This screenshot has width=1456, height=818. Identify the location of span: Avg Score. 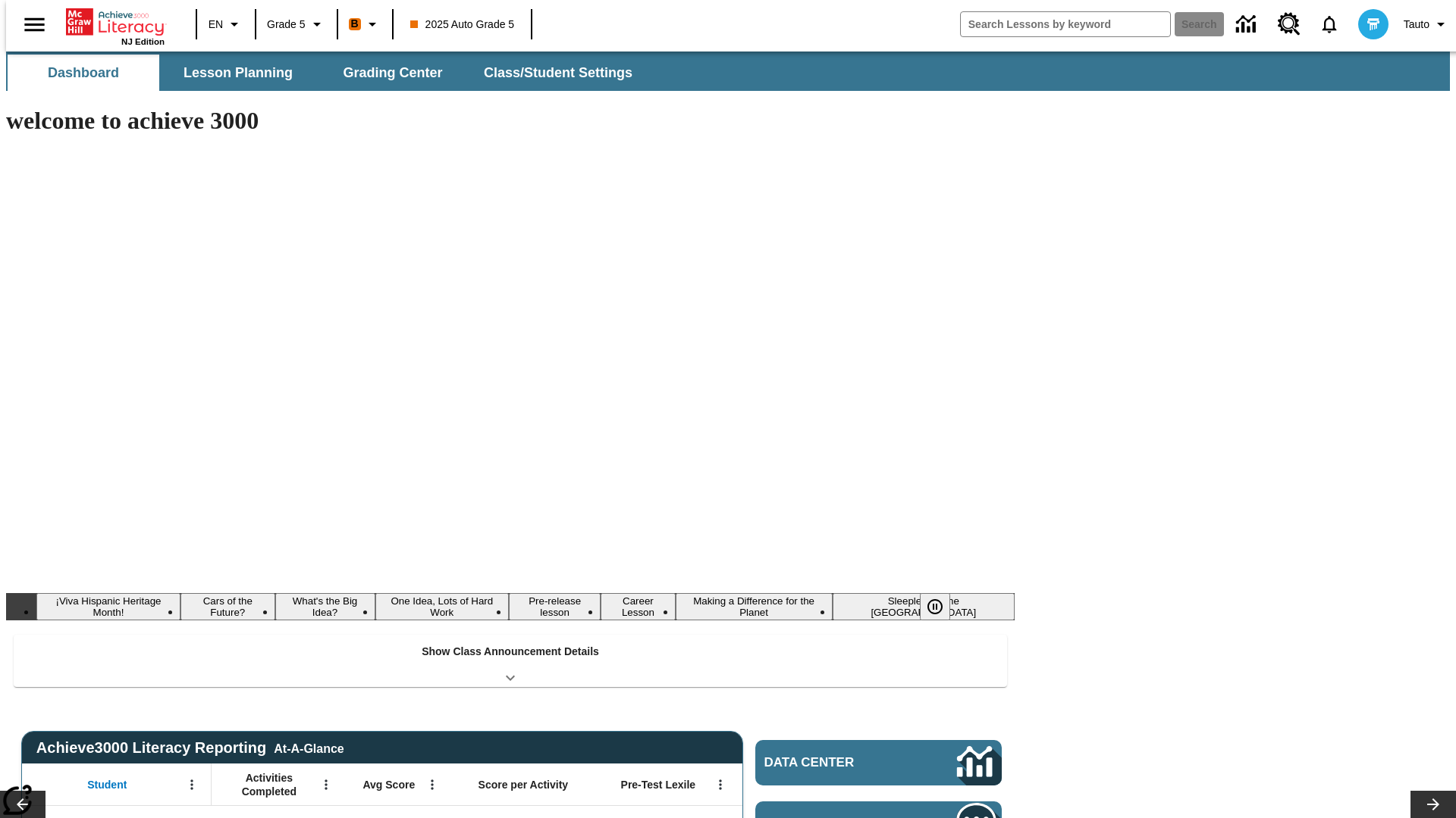
(388, 785).